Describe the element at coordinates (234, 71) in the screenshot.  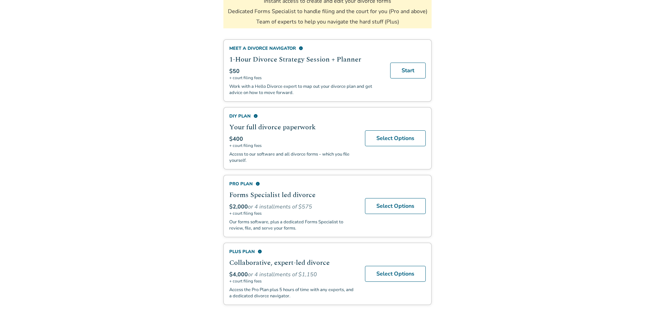
I see `span: $50` at that location.